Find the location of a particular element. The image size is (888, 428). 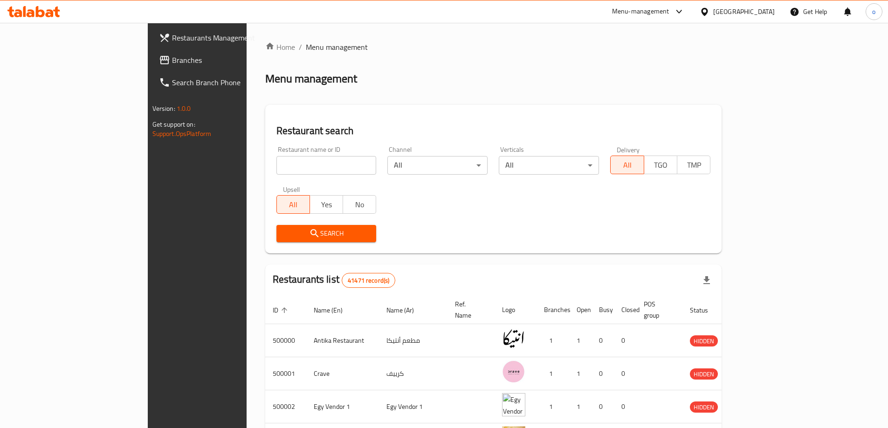

span: POS group is located at coordinates (657, 310).